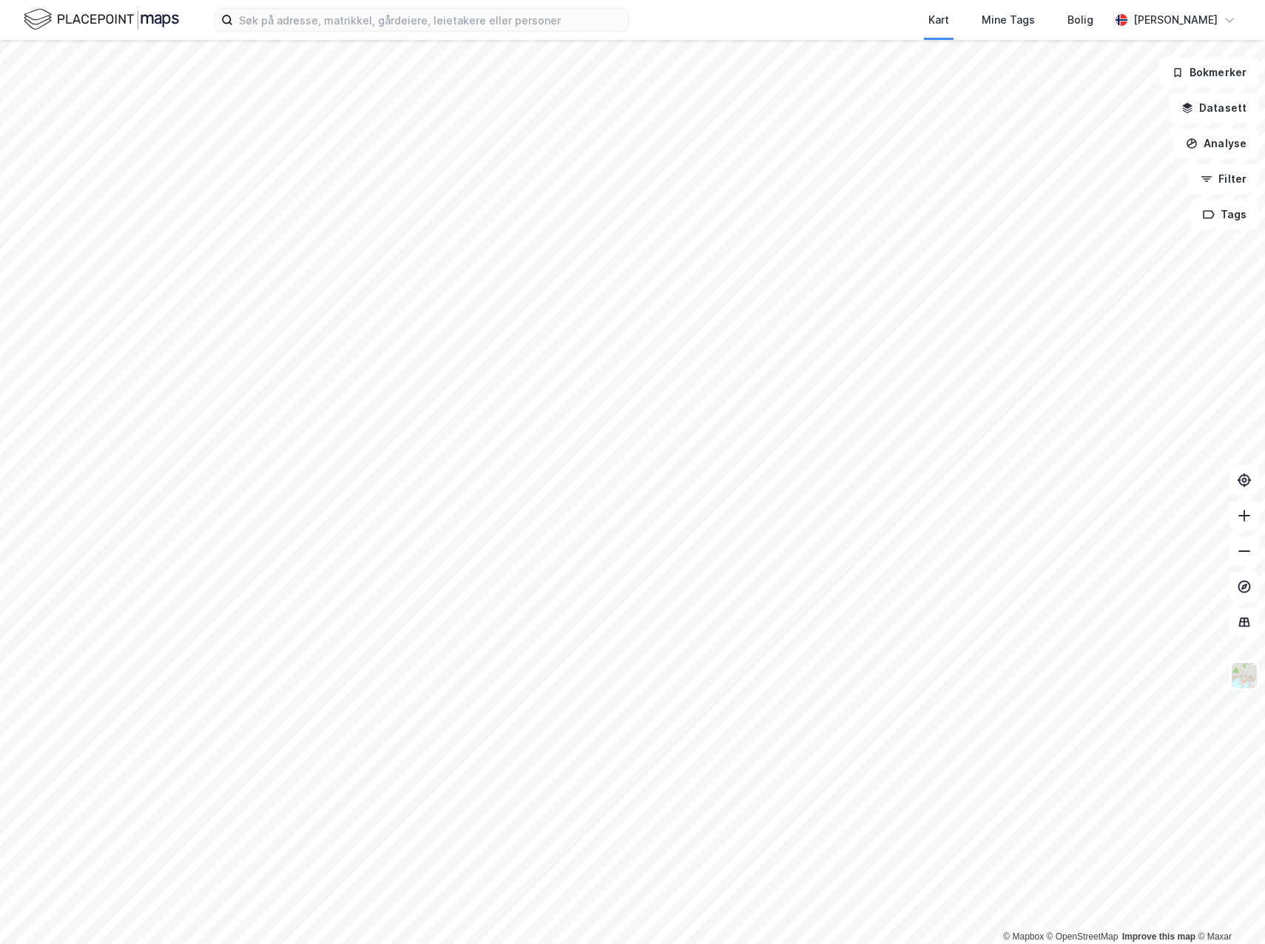  Describe the element at coordinates (1080, 20) in the screenshot. I see `div: Bolig` at that location.